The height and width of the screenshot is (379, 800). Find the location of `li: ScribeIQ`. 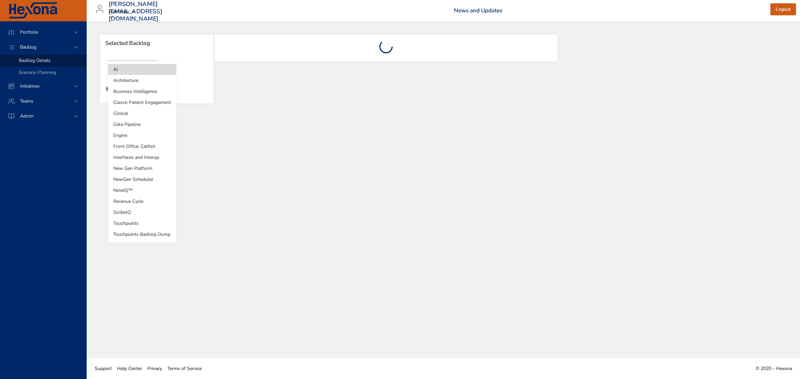

li: ScribeIQ is located at coordinates (142, 212).